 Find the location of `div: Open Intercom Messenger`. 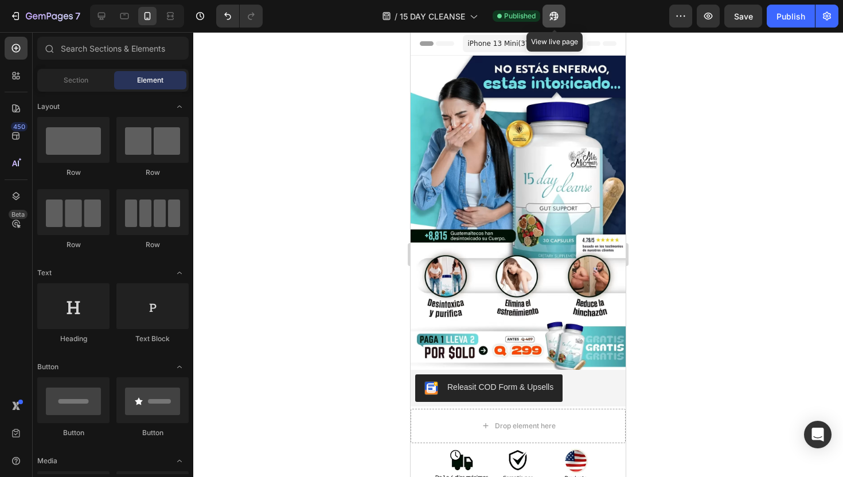

div: Open Intercom Messenger is located at coordinates (818, 435).